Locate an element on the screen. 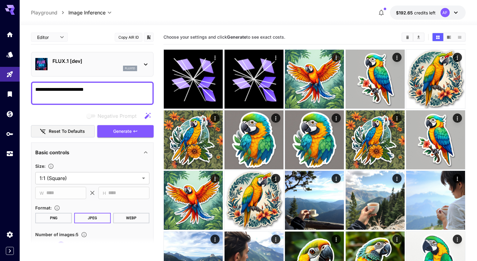  span: H is located at coordinates (104, 193).